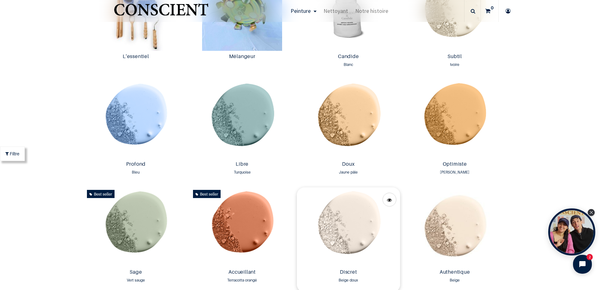 The height and width of the screenshot is (290, 600). I want to click on a: L'essentiel, so click(136, 57).